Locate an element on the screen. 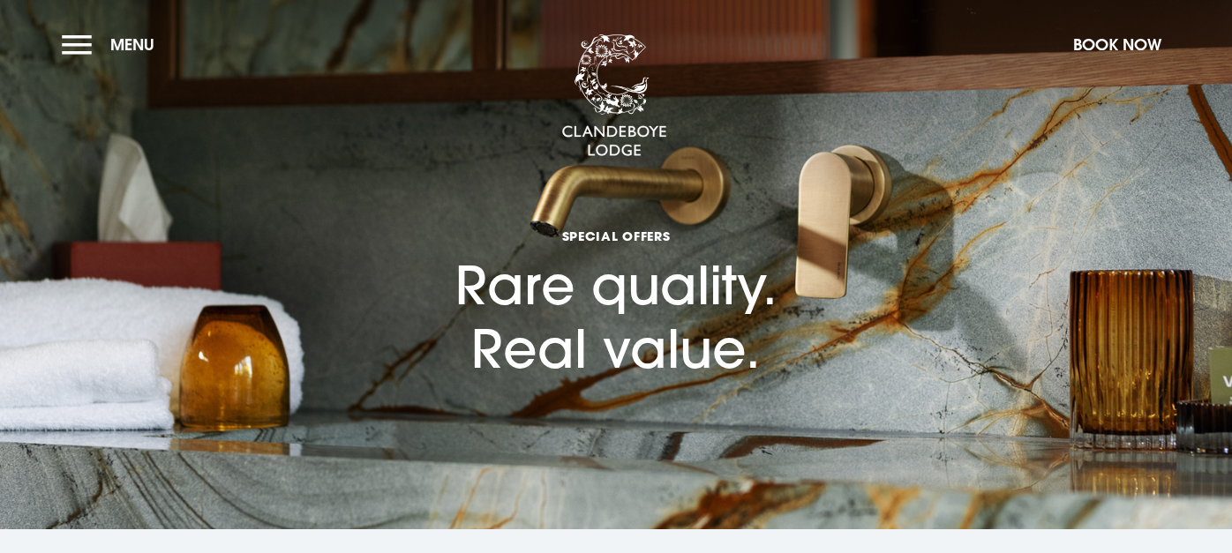 This screenshot has width=1232, height=553. span: Special Offers is located at coordinates (616, 236).